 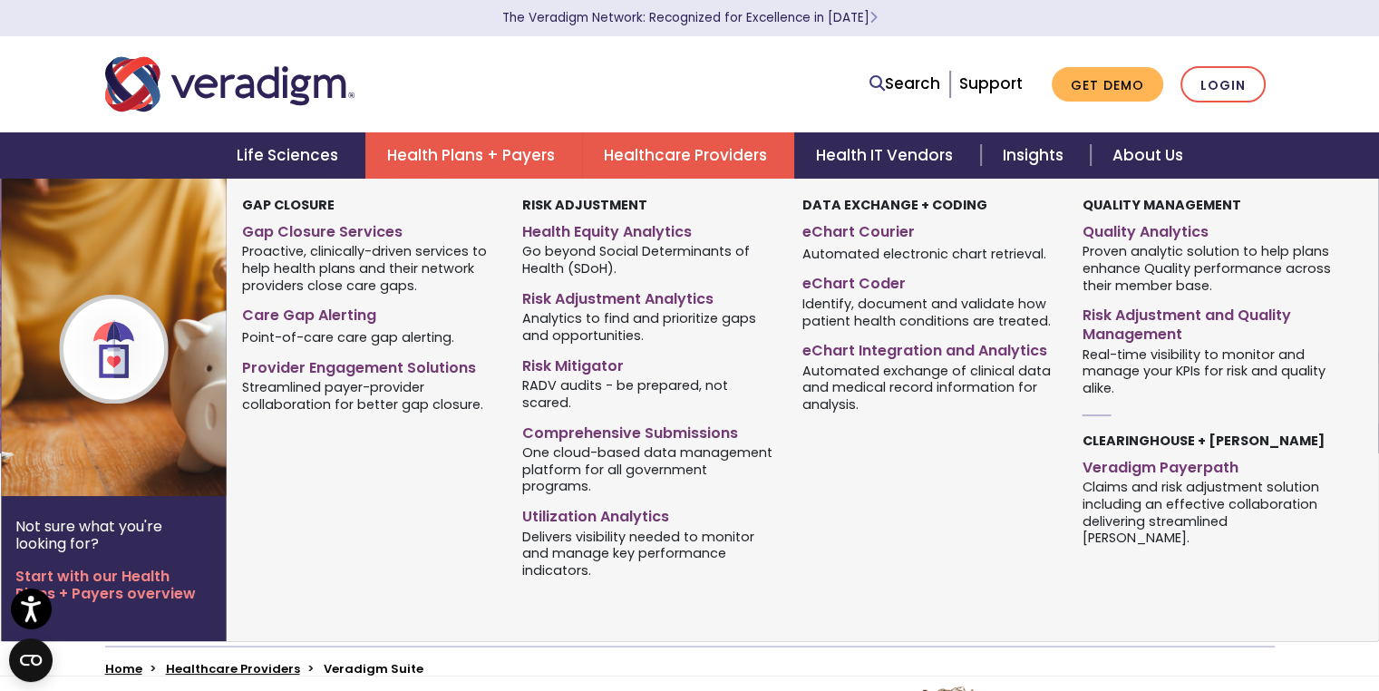 I want to click on strong: Data Exchange + Coding, so click(x=895, y=205).